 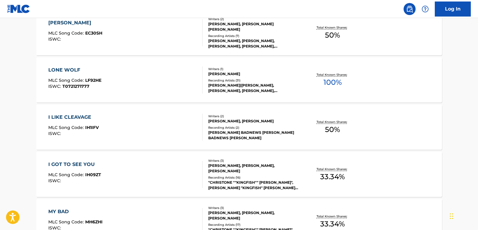 I want to click on img: help, so click(x=426, y=9).